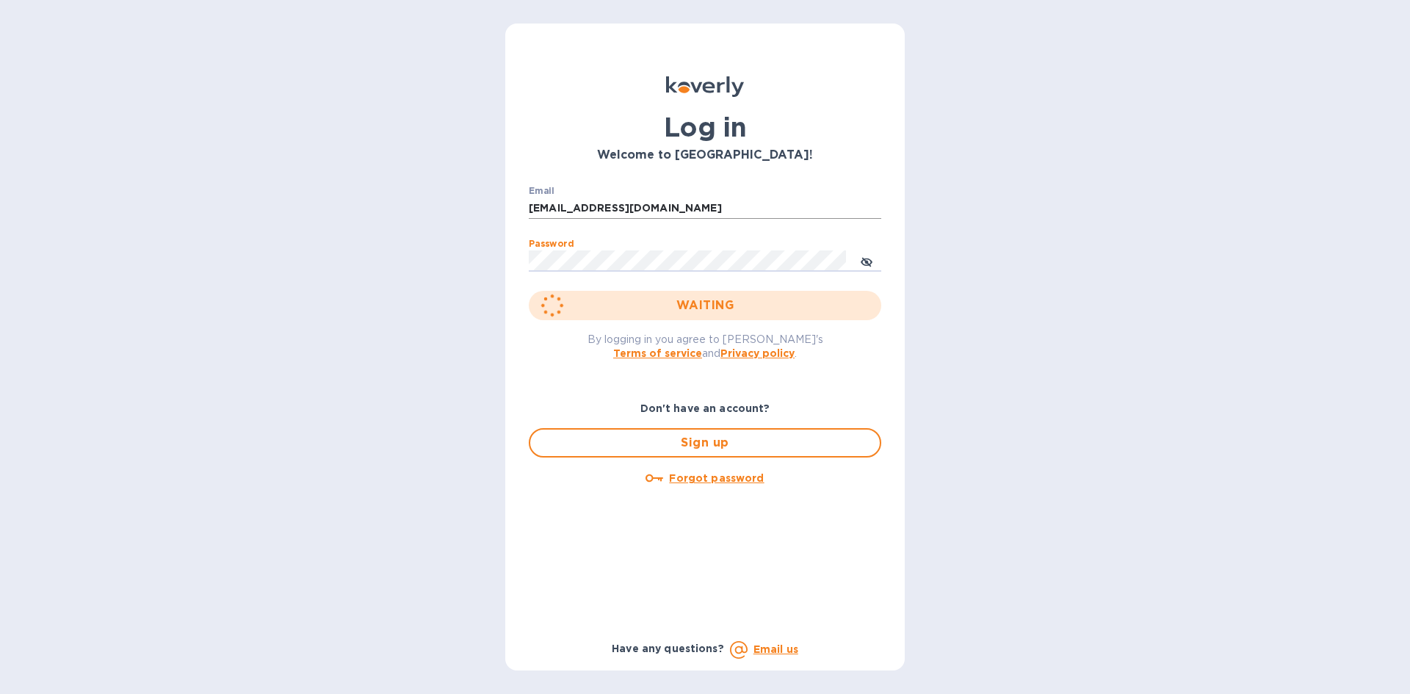  Describe the element at coordinates (551, 244) in the screenshot. I see `label: Password` at that location.